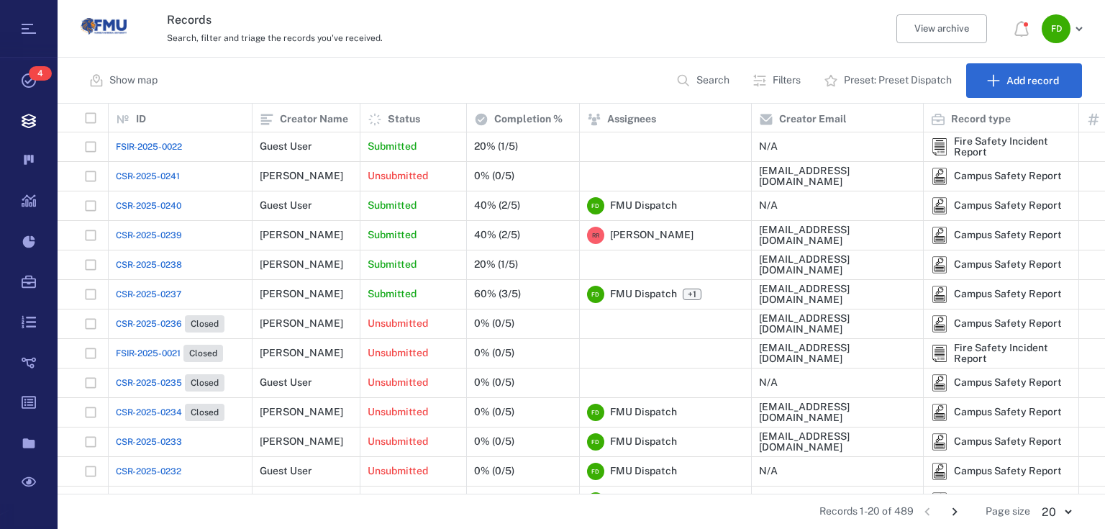 Image resolution: width=1105 pixels, height=529 pixels. What do you see at coordinates (149, 235) in the screenshot?
I see `a: CSR-2025-0239` at bounding box center [149, 235].